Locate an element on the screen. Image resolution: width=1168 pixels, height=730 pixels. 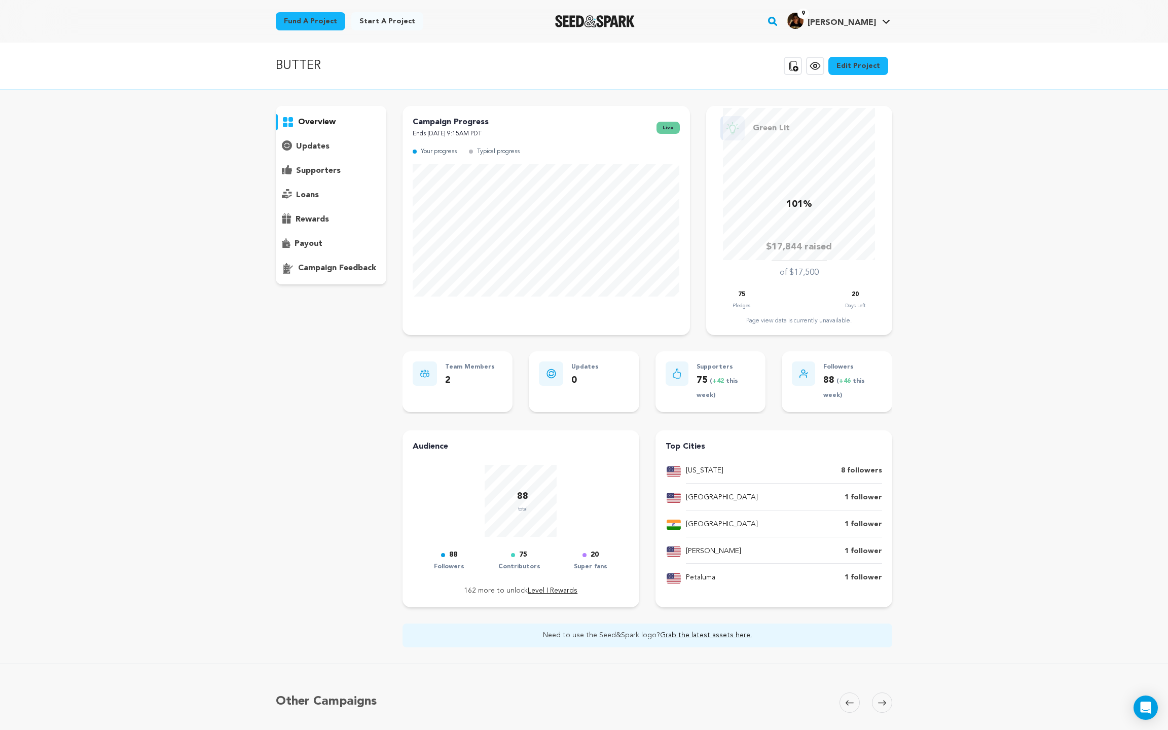
div: Priyanka K.'s Profile is located at coordinates (832, 21).